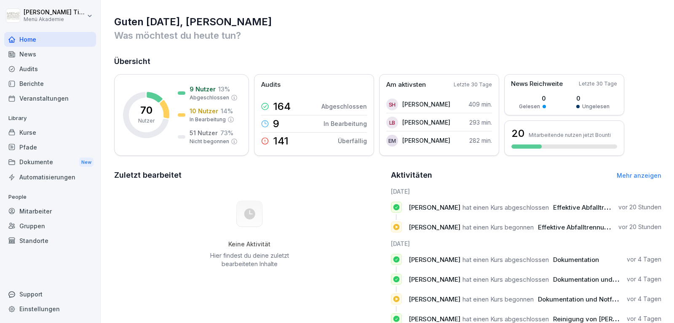  Describe the element at coordinates (50, 177) in the screenshot. I see `a: Automatisierungen` at that location.